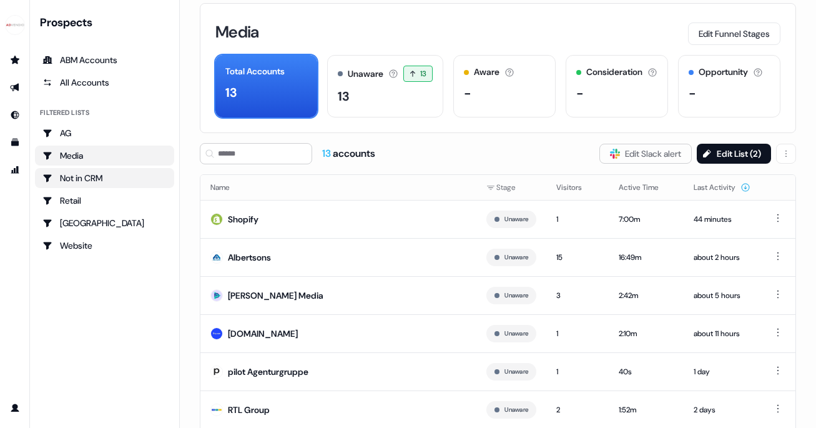 Image resolution: width=816 pixels, height=428 pixels. What do you see at coordinates (722, 371) in the screenshot?
I see `div: 1 day` at bounding box center [722, 371].